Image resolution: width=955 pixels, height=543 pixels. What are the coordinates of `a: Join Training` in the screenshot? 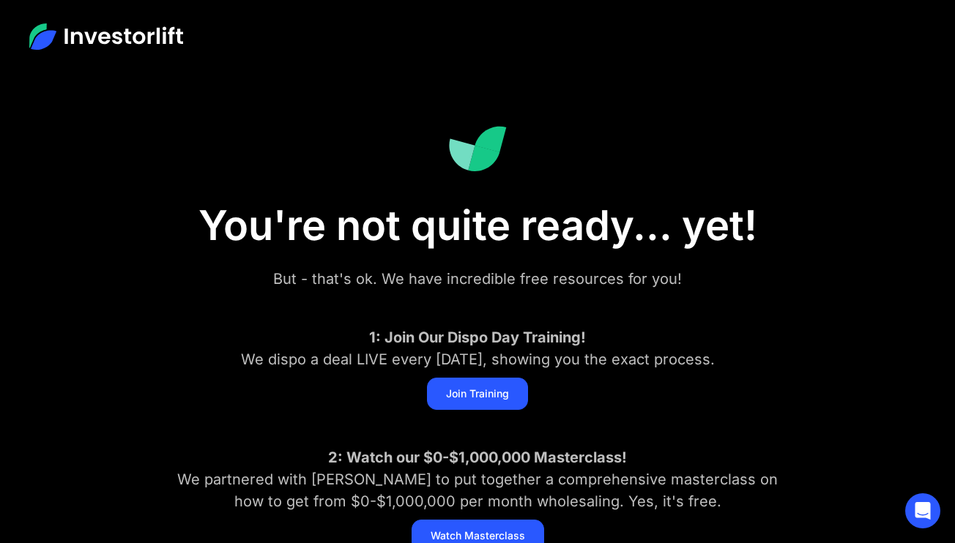 It's located at (478, 394).